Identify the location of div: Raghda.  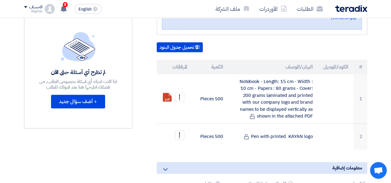
(33, 11).